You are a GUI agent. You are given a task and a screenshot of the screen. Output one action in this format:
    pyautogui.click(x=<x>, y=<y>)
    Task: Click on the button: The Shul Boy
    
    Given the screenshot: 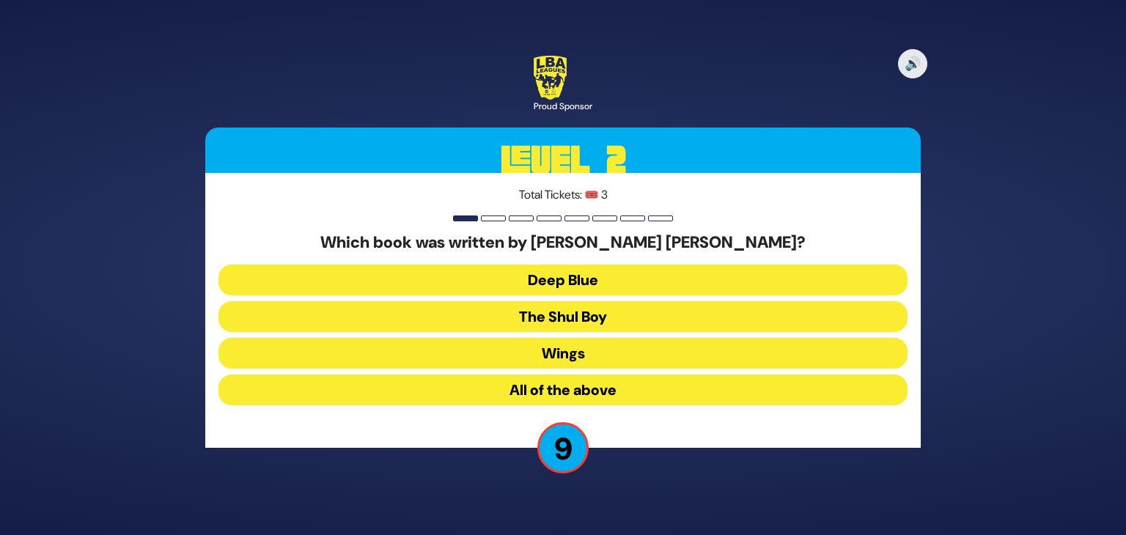 What is the action you would take?
    pyautogui.click(x=563, y=317)
    